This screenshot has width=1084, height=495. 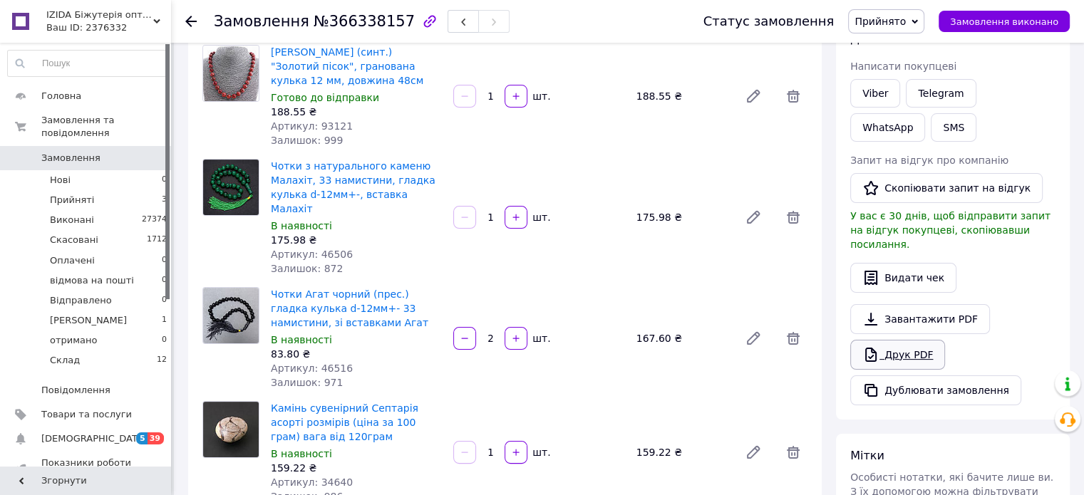 What do you see at coordinates (311, 482) in the screenshot?
I see `span: Артикул: 34640` at bounding box center [311, 482].